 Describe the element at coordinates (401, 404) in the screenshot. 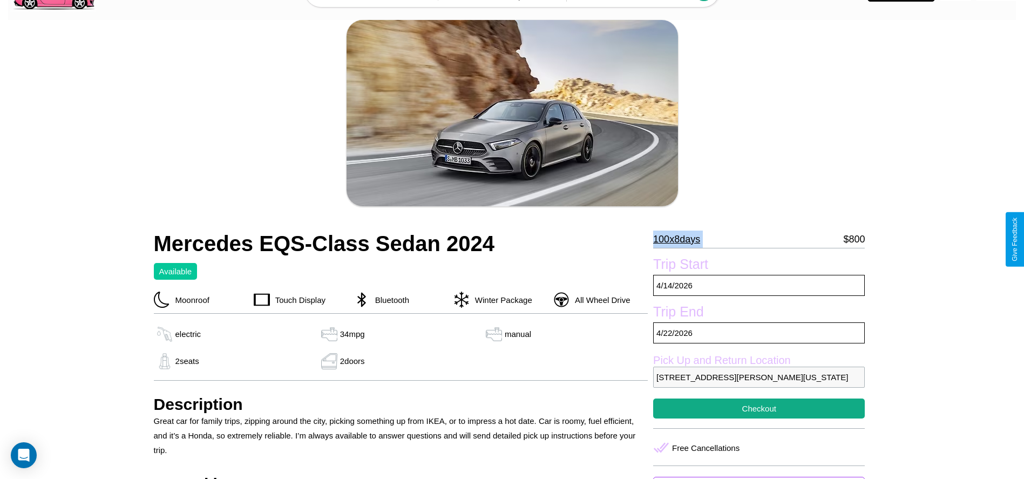

I see `h3: Description` at that location.